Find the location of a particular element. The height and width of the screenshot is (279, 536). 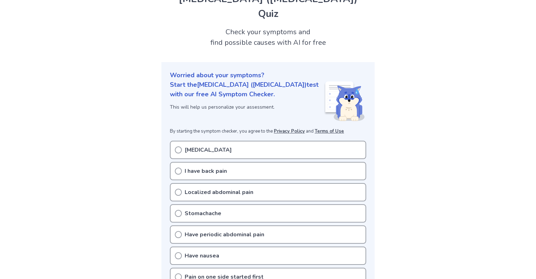

img: Shiba is located at coordinates (344, 101).